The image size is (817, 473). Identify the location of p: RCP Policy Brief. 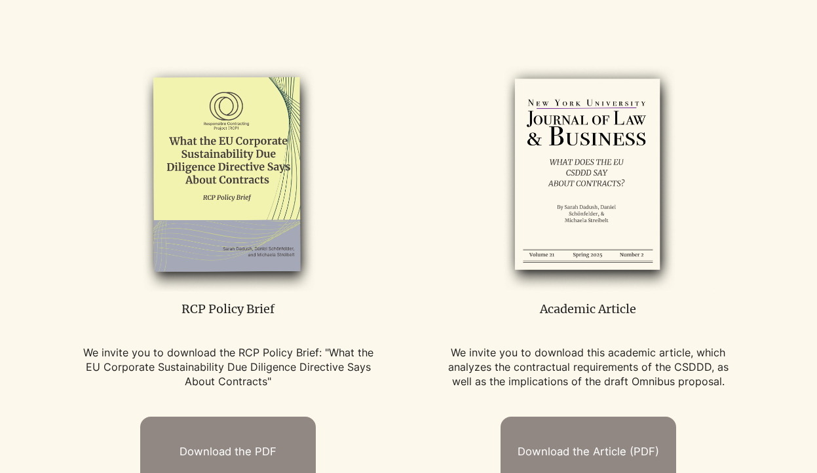
(228, 309).